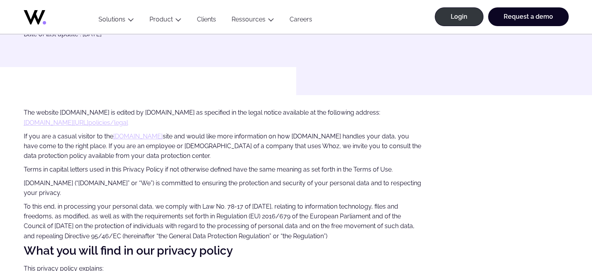 This screenshot has width=592, height=271. What do you see at coordinates (528, 17) in the screenshot?
I see `a: Request a demo` at bounding box center [528, 17].